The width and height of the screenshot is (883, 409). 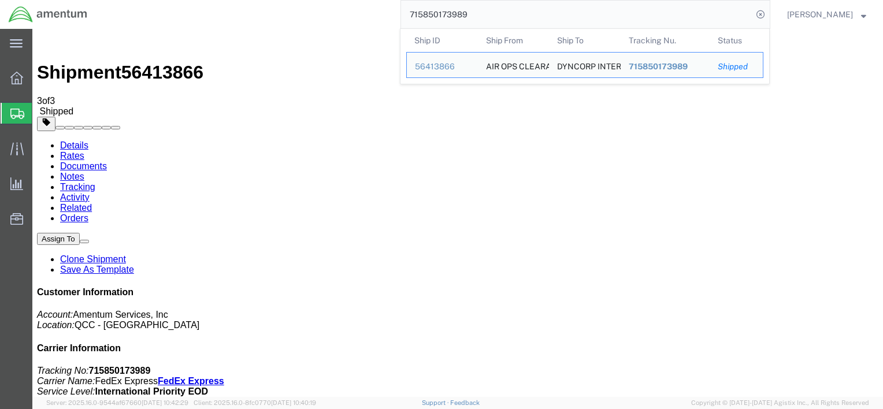 I want to click on div: 56413866, so click(x=442, y=66).